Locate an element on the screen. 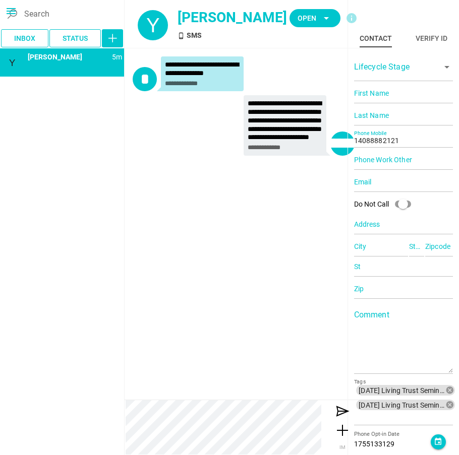 This screenshot has height=455, width=459. button: Status is located at coordinates (75, 38).